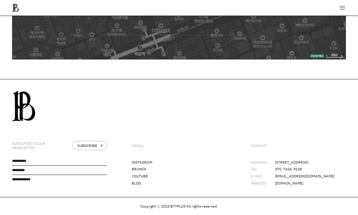  Describe the element at coordinates (40, 146) in the screenshot. I see `div: SUBSCRIBE TO OUR NEWSLETTER` at that location.